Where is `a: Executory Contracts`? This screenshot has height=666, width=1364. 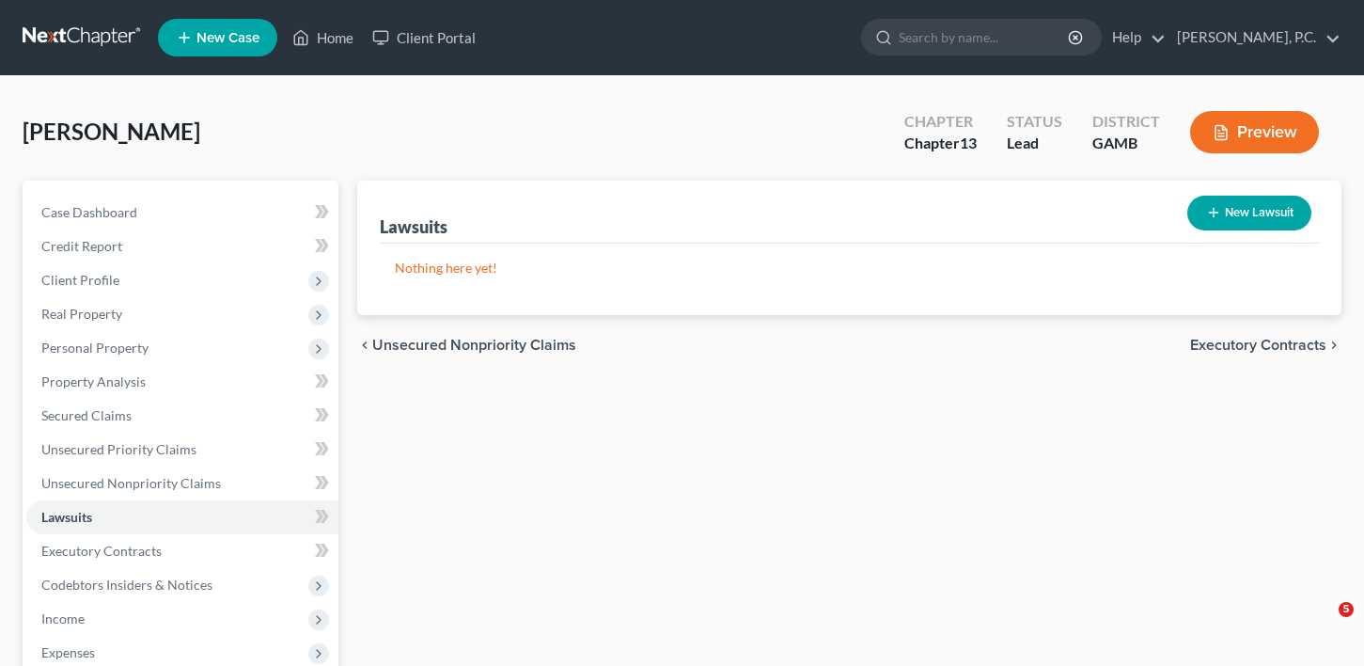 a: Executory Contracts is located at coordinates (182, 551).